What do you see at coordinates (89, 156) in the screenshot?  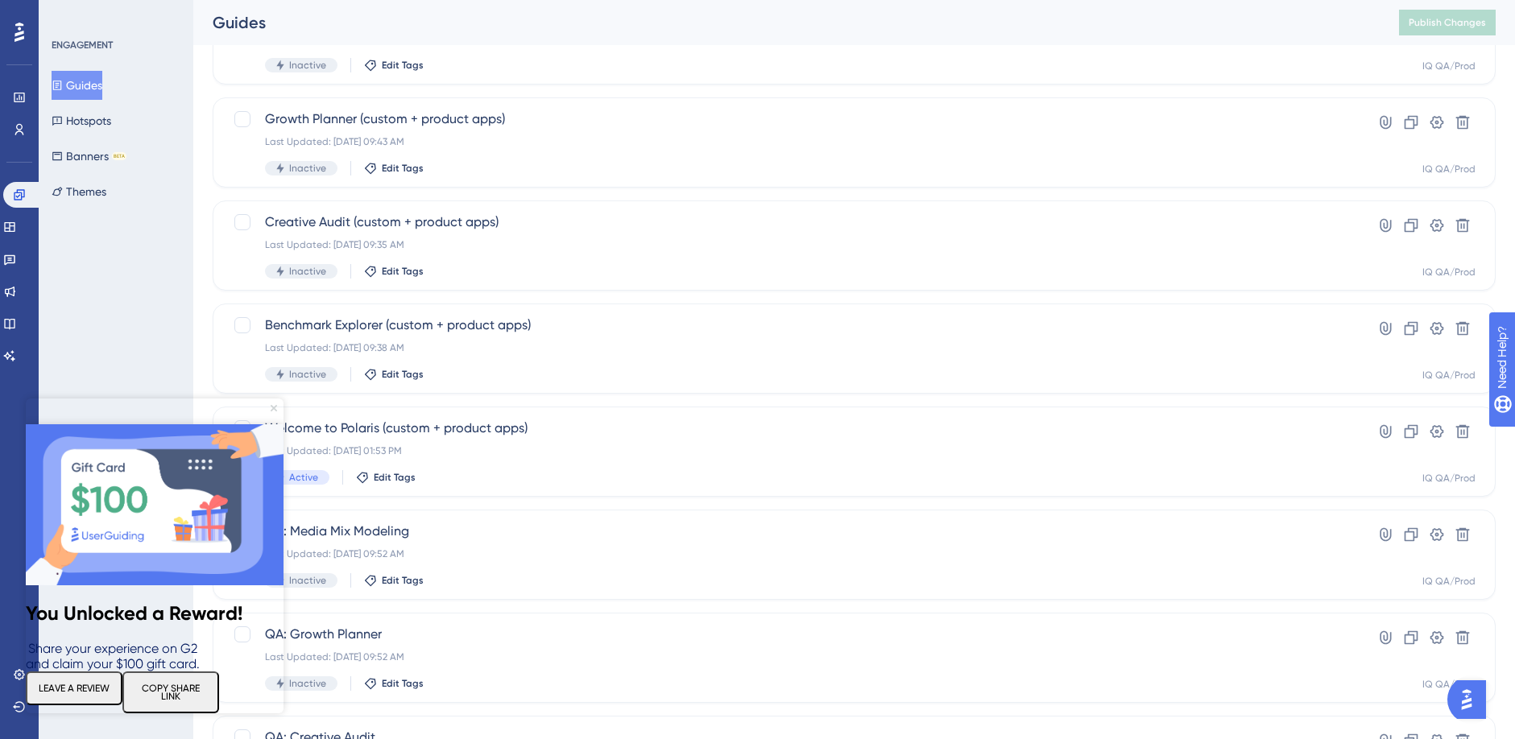 I see `button: BannersBETA` at bounding box center [89, 156].